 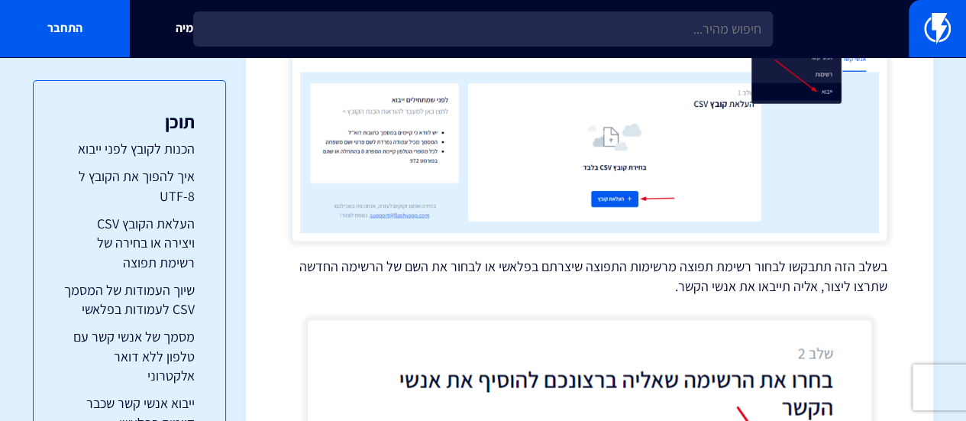 What do you see at coordinates (129, 356) in the screenshot?
I see `a: מסמך של אנשי קשר עם טלפון ללא דואר אלקטרוני` at bounding box center [129, 356].